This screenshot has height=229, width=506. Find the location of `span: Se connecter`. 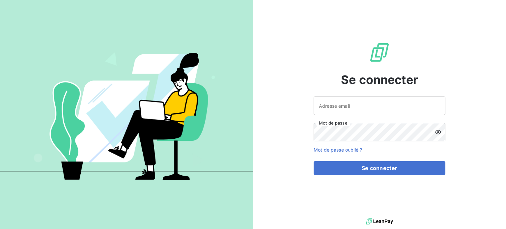

span: Se connecter is located at coordinates (380, 80).